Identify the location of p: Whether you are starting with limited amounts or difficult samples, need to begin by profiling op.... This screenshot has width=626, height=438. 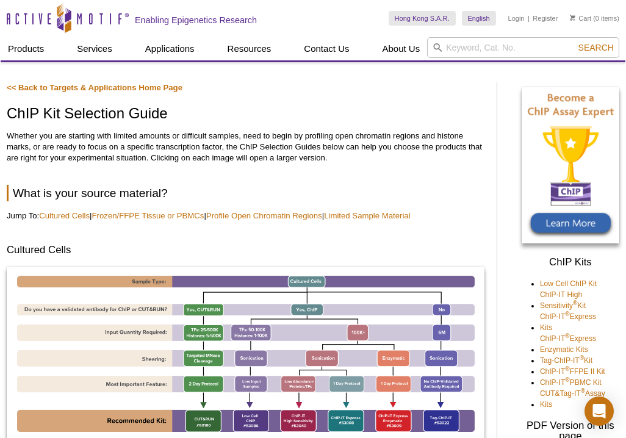
(245, 147).